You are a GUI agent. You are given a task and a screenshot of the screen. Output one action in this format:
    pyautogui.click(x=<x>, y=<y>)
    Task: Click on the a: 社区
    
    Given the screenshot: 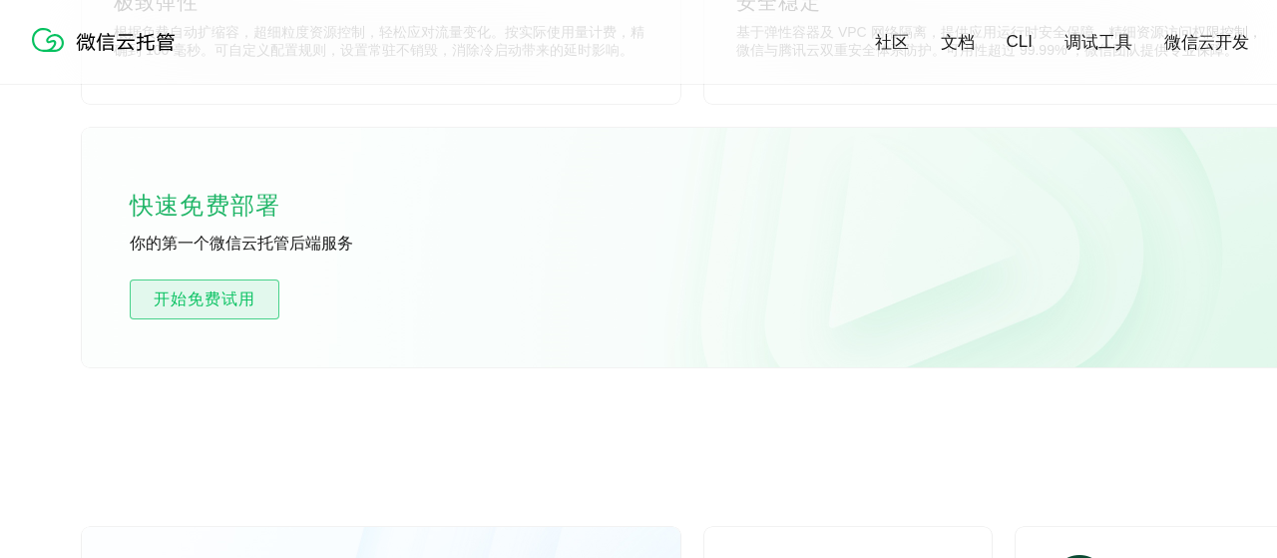 What is the action you would take?
    pyautogui.click(x=892, y=42)
    